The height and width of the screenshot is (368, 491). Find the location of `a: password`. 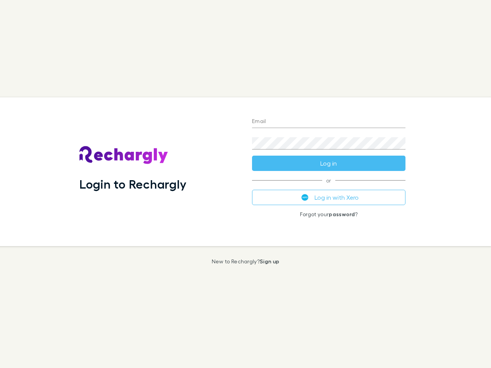

a: password is located at coordinates (342, 214).